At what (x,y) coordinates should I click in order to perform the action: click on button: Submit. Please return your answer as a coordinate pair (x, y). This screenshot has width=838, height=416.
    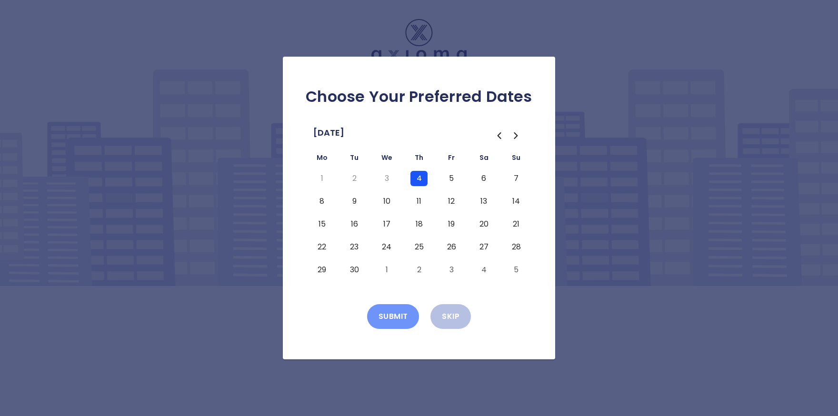
    Looking at the image, I should click on (393, 317).